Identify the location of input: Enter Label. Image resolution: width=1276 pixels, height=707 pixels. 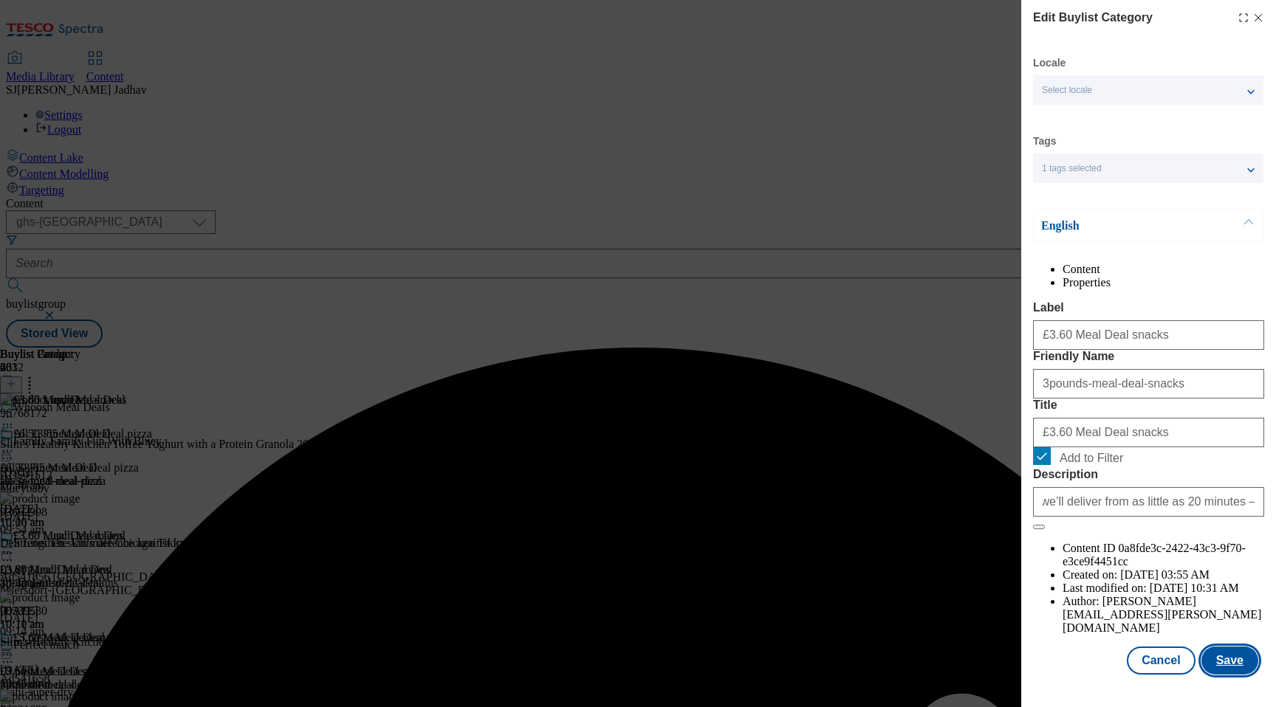
(1148, 335).